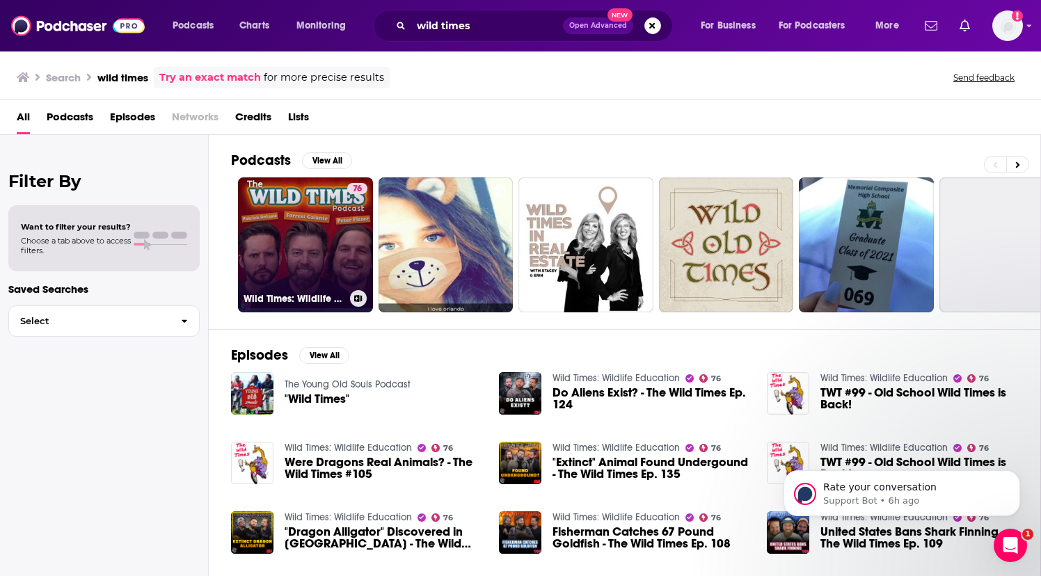 Image resolution: width=1041 pixels, height=576 pixels. What do you see at coordinates (1008, 26) in the screenshot?
I see `button: Show profile menu` at bounding box center [1008, 26].